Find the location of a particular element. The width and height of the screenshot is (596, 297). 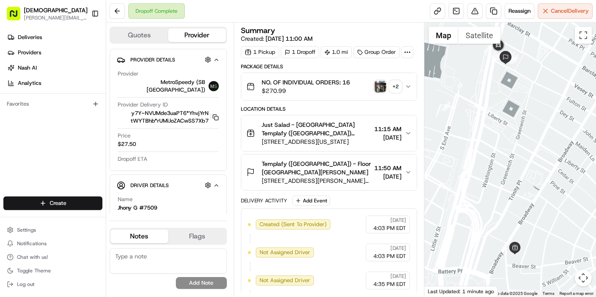

div: 6 is located at coordinates (446, 106).